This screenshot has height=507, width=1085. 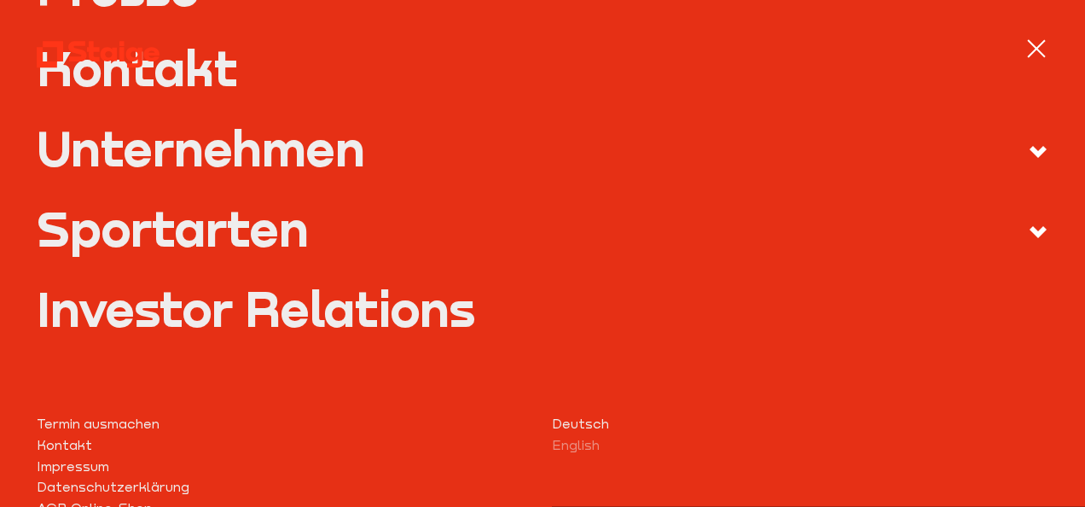 I want to click on a: Termin ausmachen, so click(x=285, y=423).